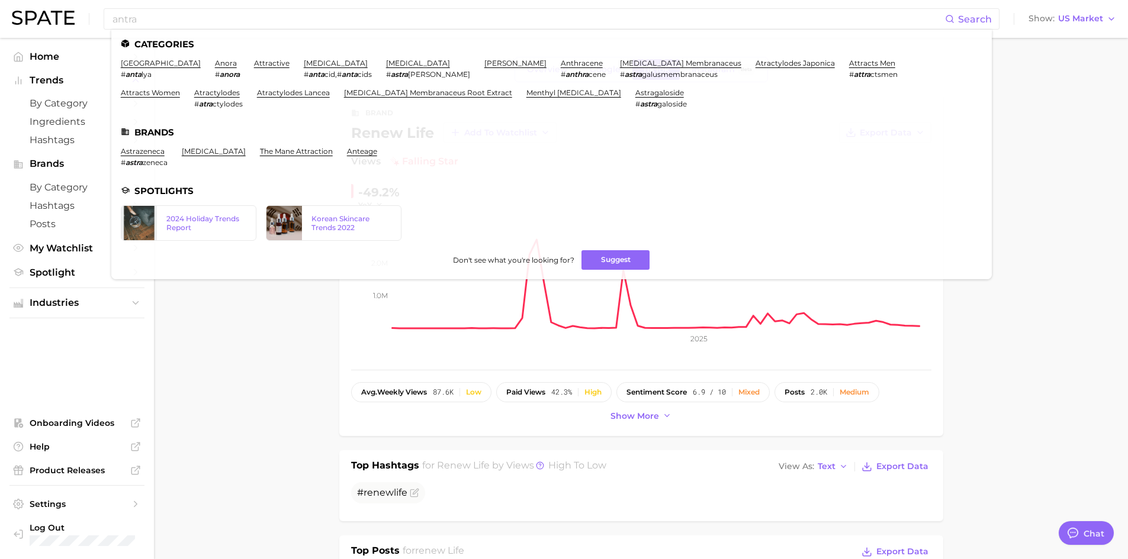  I want to click on em: anthra, so click(577, 74).